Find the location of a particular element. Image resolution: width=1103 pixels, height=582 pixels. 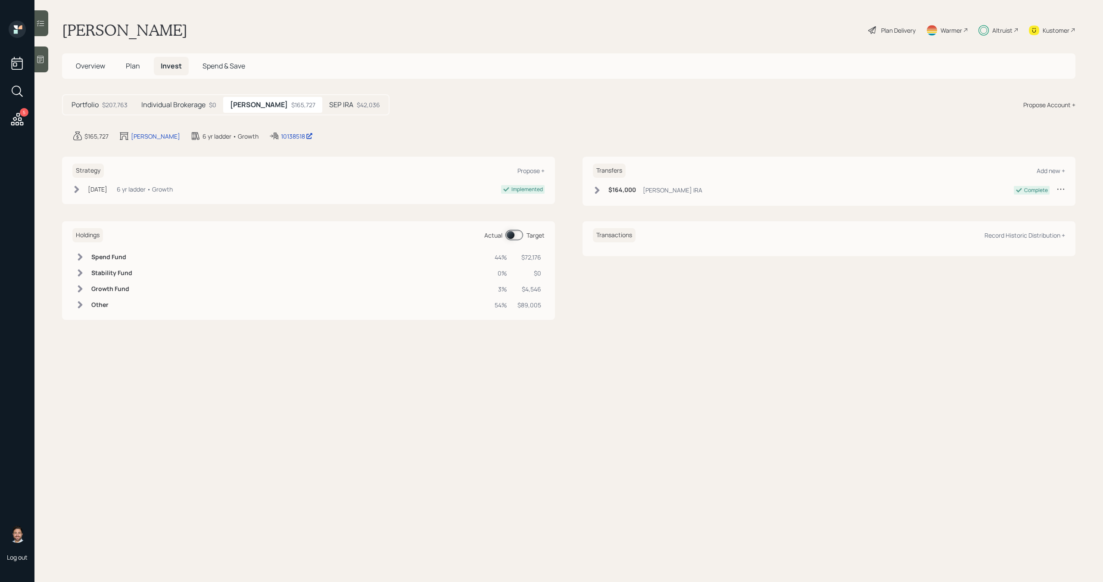

div: Actual is located at coordinates (493, 235).